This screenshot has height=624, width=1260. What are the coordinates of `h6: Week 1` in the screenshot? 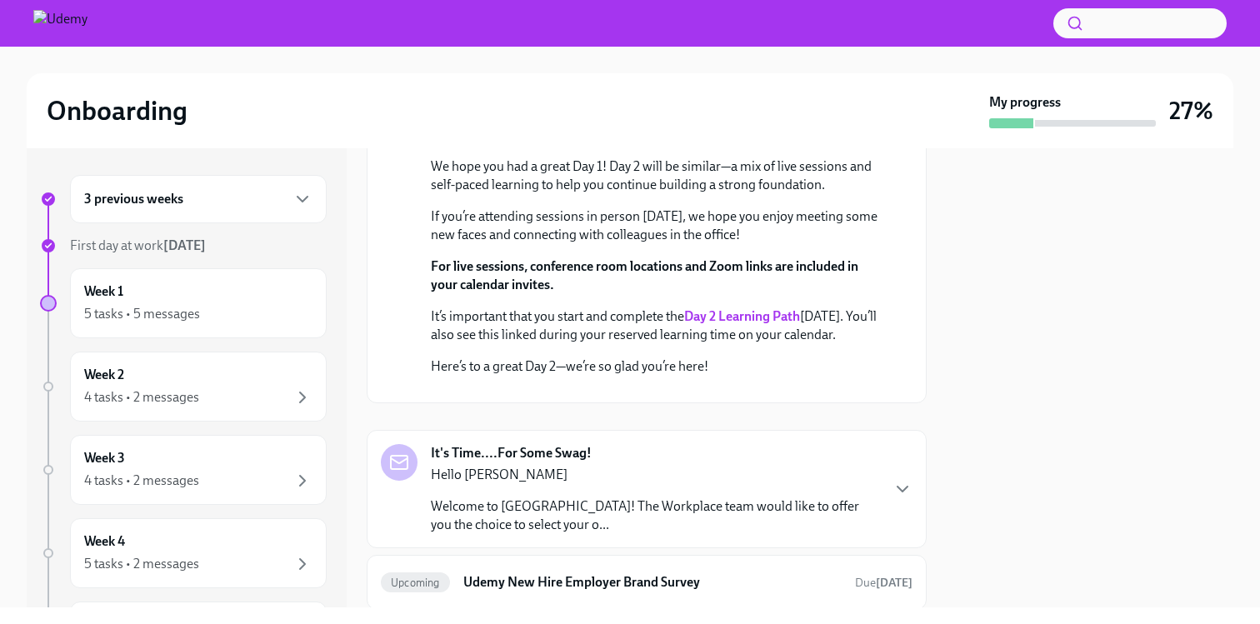 It's located at (103, 292).